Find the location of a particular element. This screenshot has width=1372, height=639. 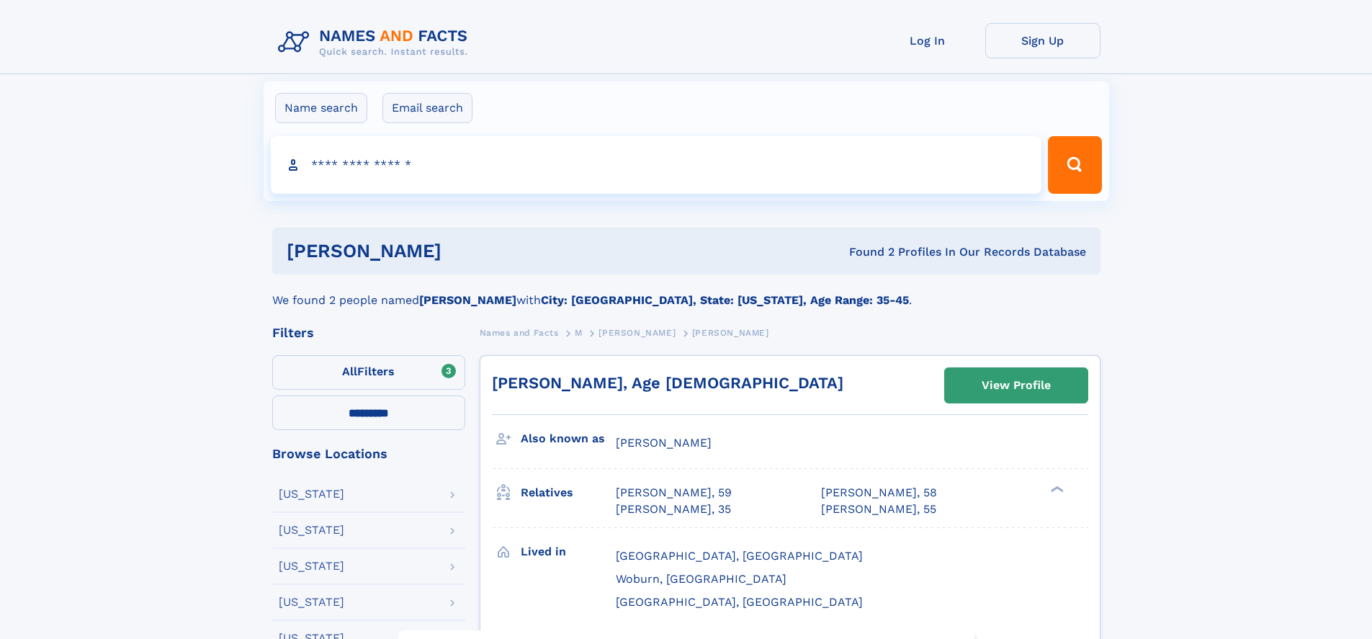

span: M is located at coordinates (578, 333).